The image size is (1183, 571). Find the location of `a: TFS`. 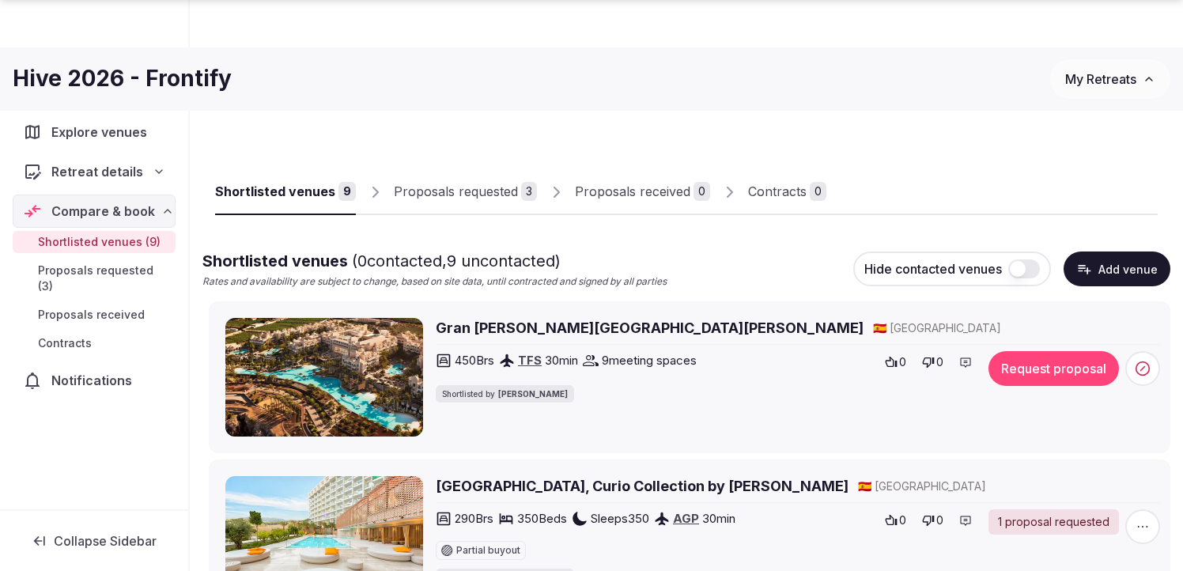

a: TFS is located at coordinates (530, 360).